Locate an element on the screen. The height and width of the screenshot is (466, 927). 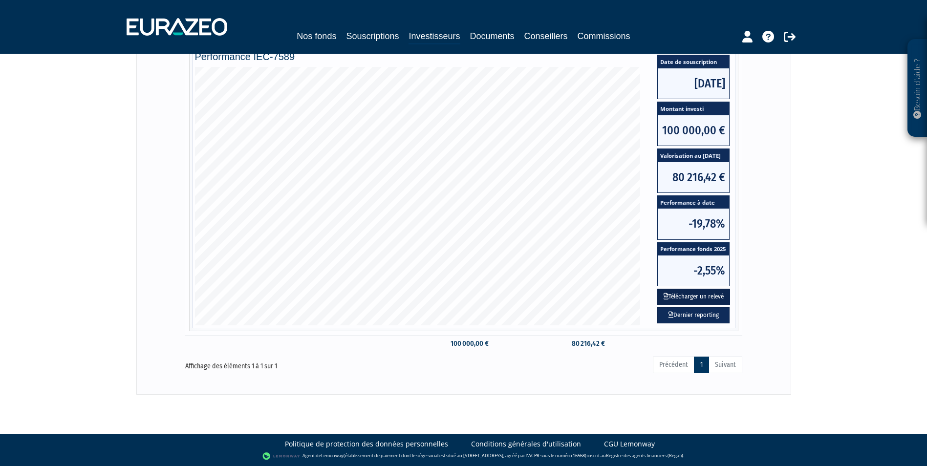
a: Registre des agents financiers (Regafi) is located at coordinates (644, 455).